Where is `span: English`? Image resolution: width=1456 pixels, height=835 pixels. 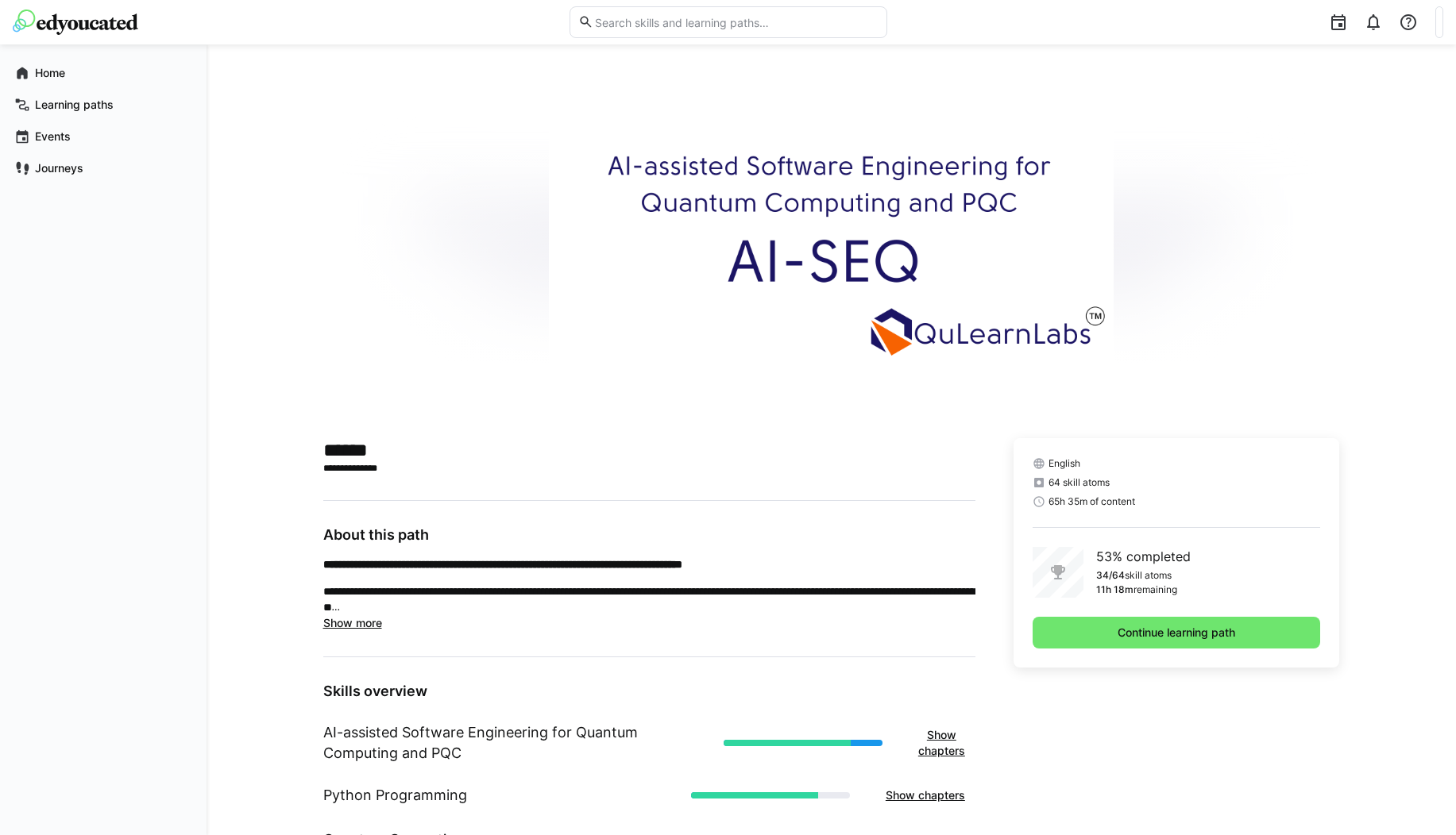
span: English is located at coordinates (1064, 463).